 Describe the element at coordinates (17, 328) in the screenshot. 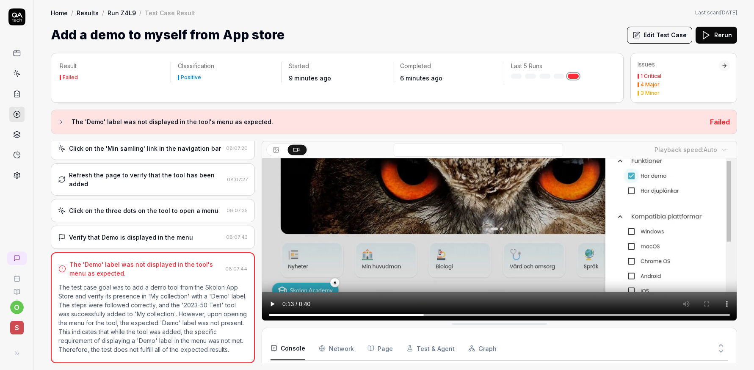

I see `span: S` at that location.